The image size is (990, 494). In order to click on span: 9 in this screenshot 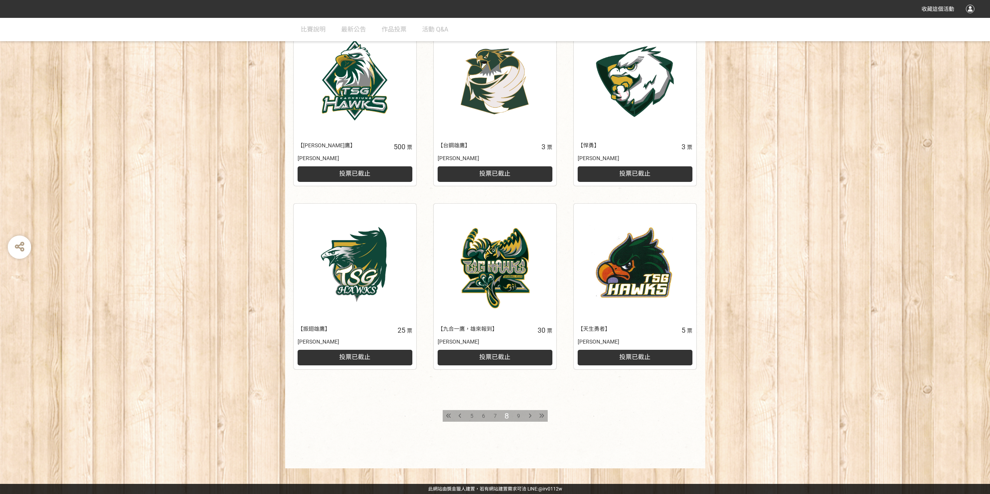, I will do `click(518, 416)`.